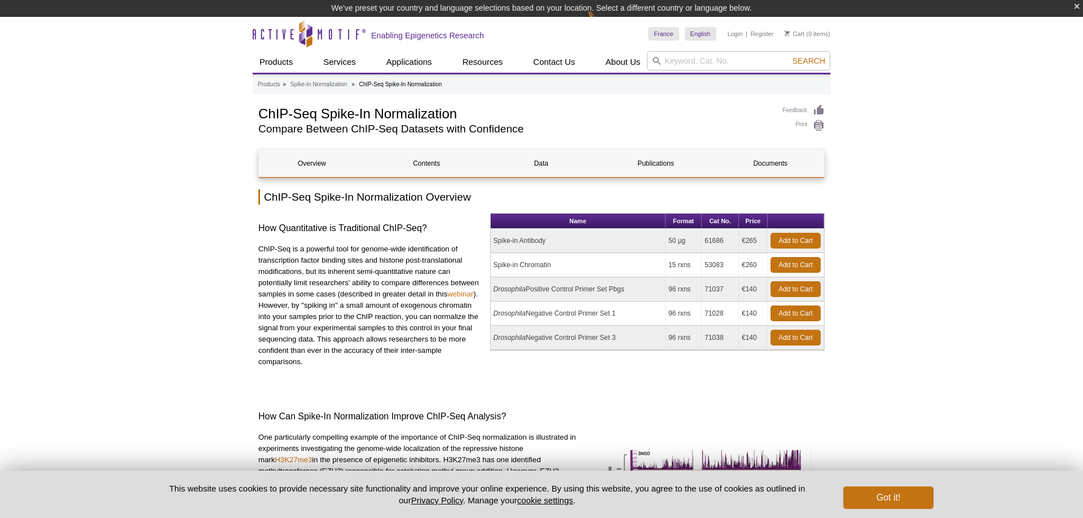 The width and height of the screenshot is (1083, 518). I want to click on td: Positive Control Primer Set Pbgs, so click(578, 289).